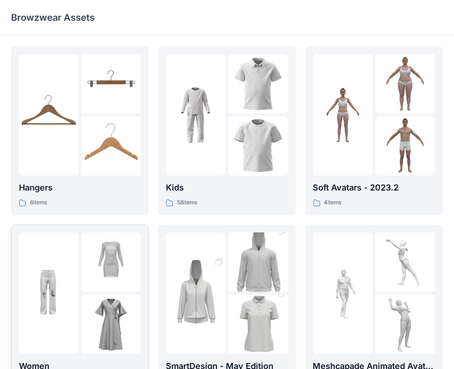 The image size is (454, 369). What do you see at coordinates (374, 188) in the screenshot?
I see `p: Soft Avatars - 2023.2` at bounding box center [374, 188].